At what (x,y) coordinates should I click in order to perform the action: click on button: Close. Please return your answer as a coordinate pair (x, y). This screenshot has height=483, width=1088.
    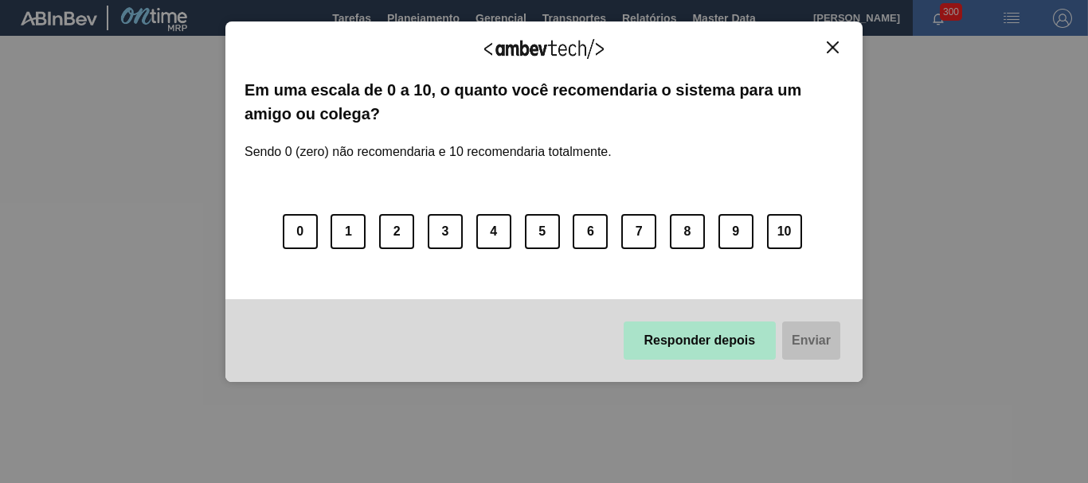
    Looking at the image, I should click on (832, 47).